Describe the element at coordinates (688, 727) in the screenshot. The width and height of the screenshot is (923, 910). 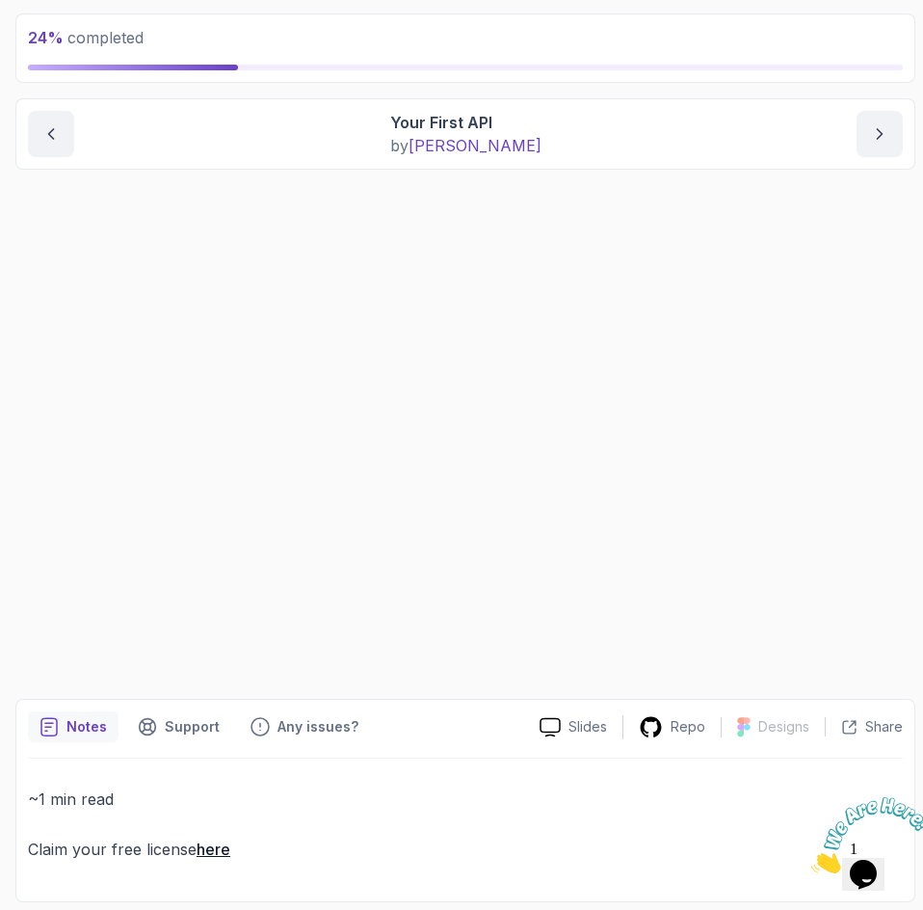
I see `p: Repo` at that location.